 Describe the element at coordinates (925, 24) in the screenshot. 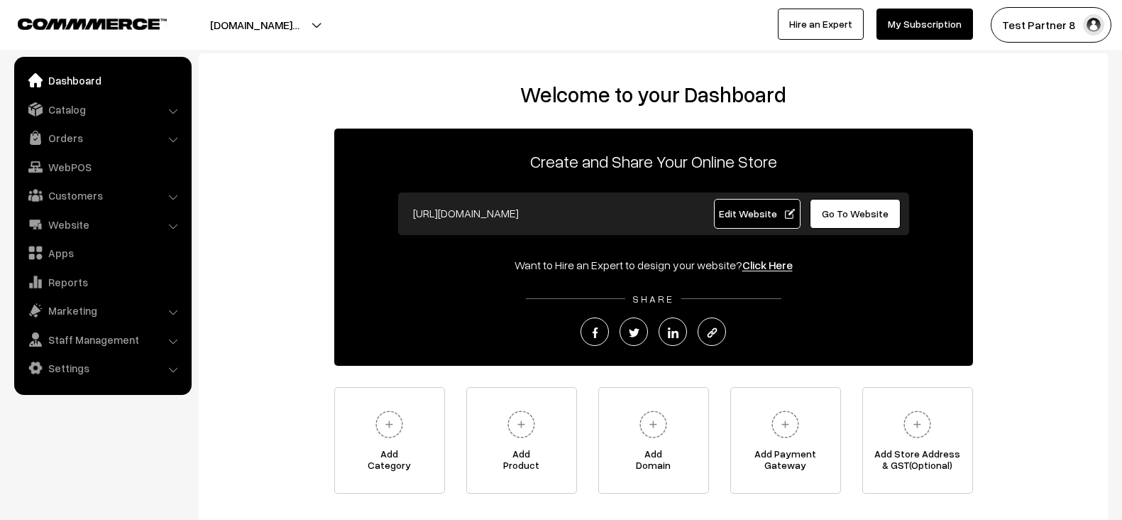

I see `a: My Subscription` at that location.